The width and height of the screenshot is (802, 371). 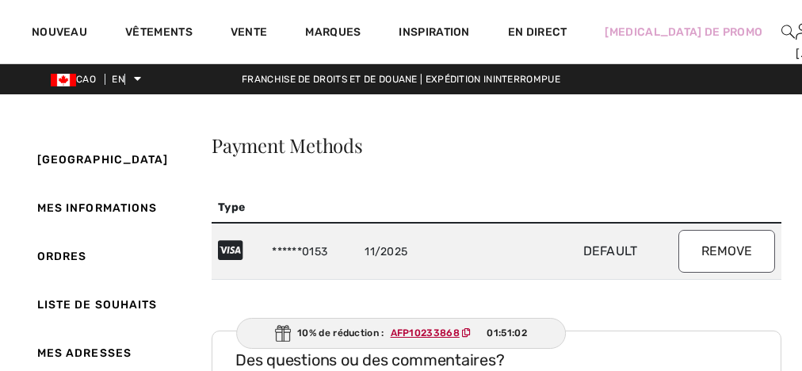 What do you see at coordinates (496, 145) in the screenshot?
I see `h3: Payment Methods` at bounding box center [496, 145].